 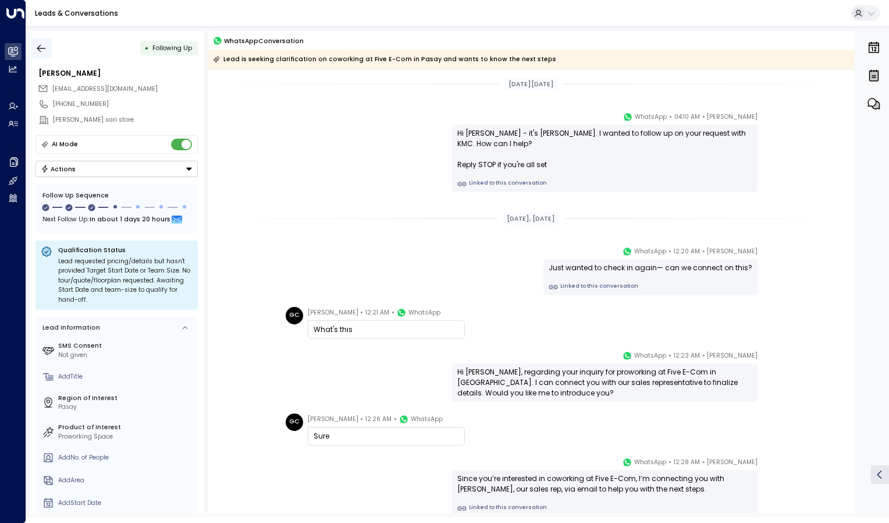 What do you see at coordinates (116, 220) in the screenshot?
I see `div: Next Follow Up:` at bounding box center [116, 220].